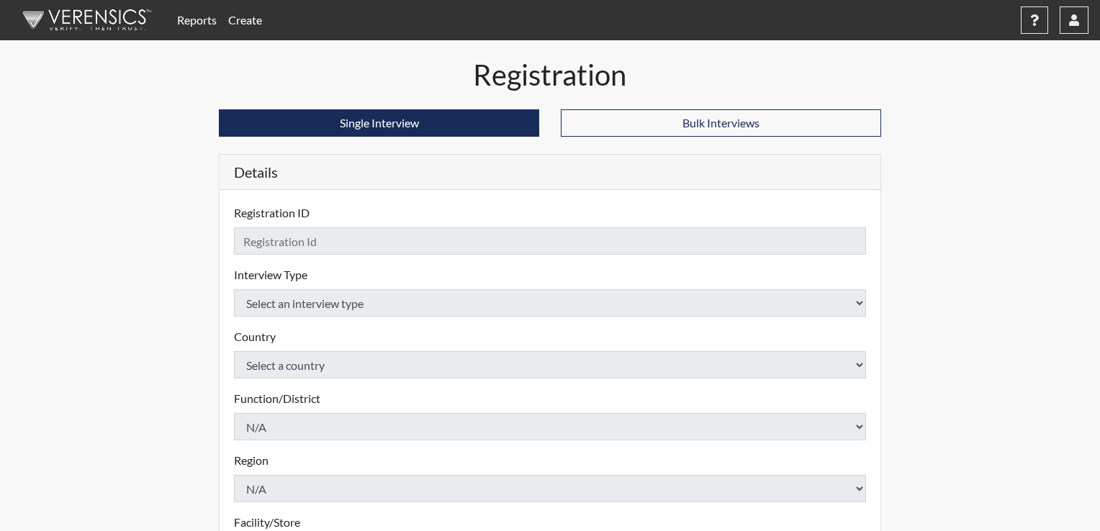  I want to click on label: Region, so click(251, 461).